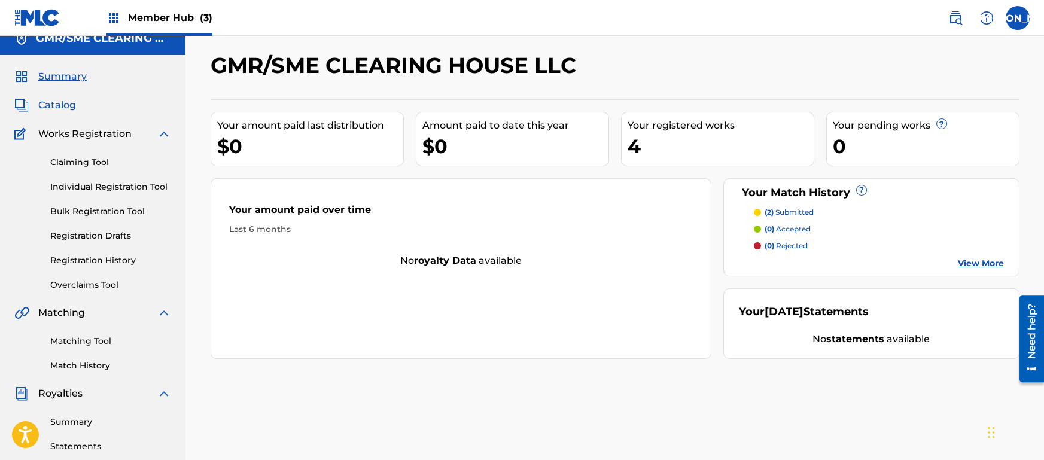  What do you see at coordinates (955, 18) in the screenshot?
I see `a: Public Search` at bounding box center [955, 18].